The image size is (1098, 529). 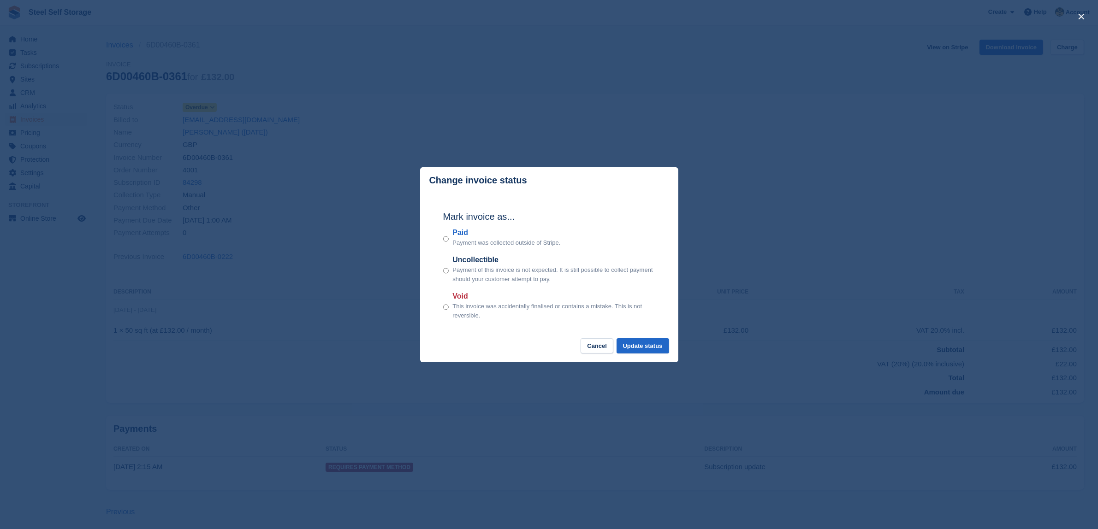 What do you see at coordinates (506, 233) in the screenshot?
I see `label: Paid` at bounding box center [506, 233].